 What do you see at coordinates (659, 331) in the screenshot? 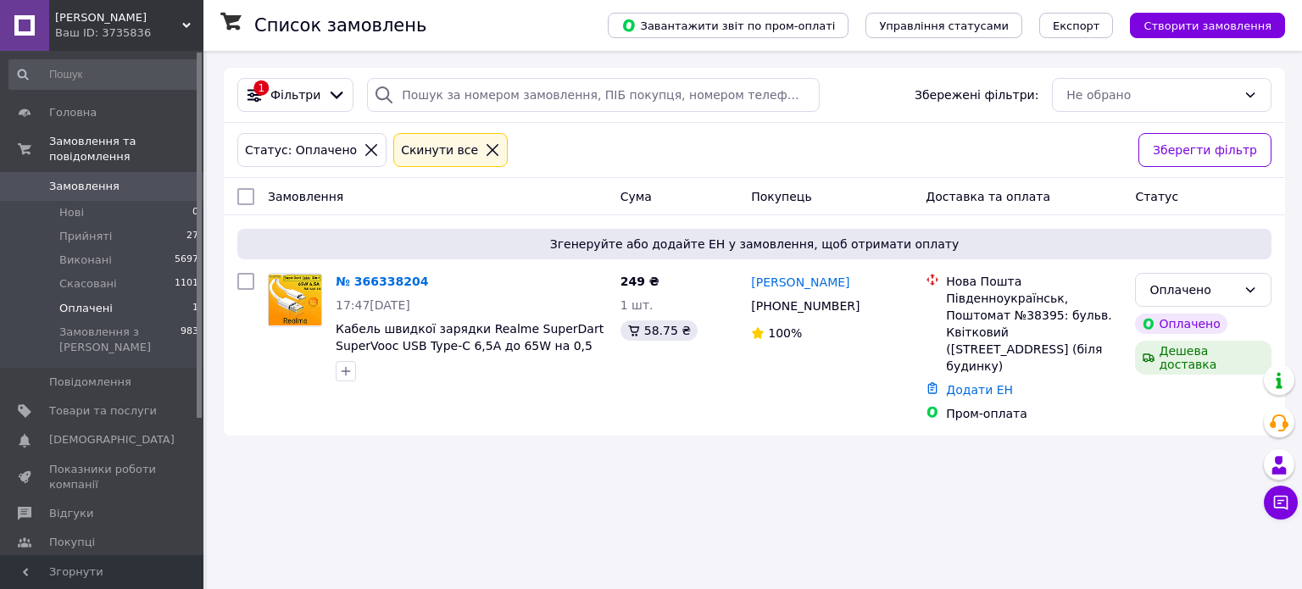
I see `div: 58.75 ₴` at bounding box center [659, 331].